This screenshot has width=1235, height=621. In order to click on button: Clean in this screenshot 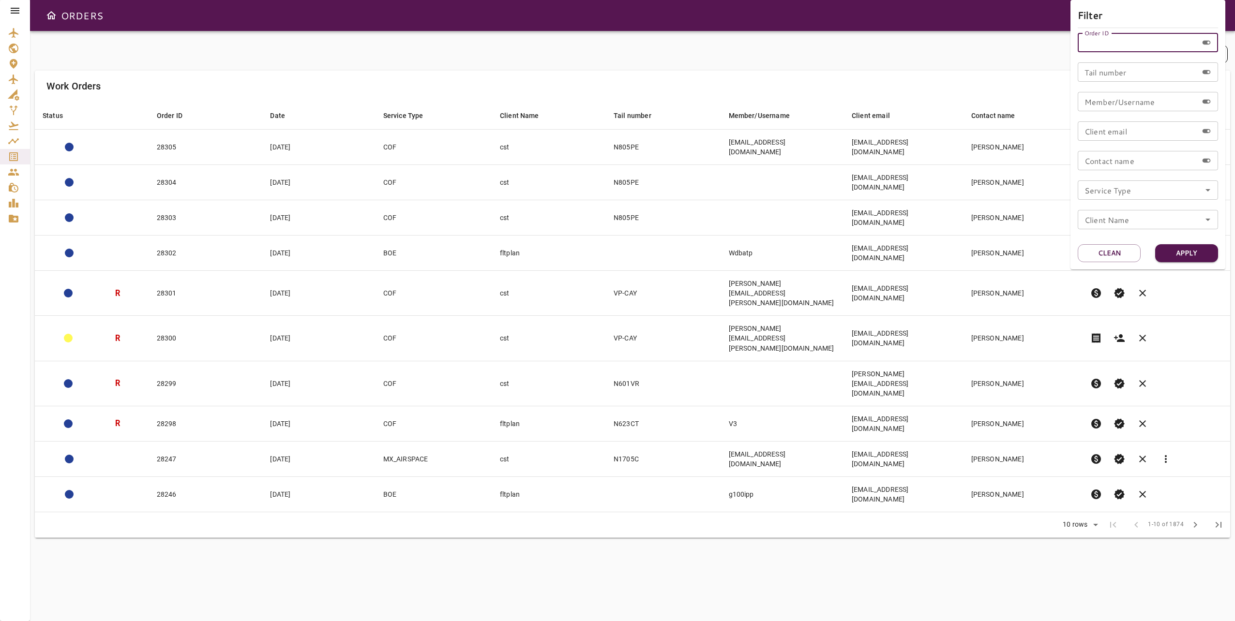, I will do `click(1109, 253)`.